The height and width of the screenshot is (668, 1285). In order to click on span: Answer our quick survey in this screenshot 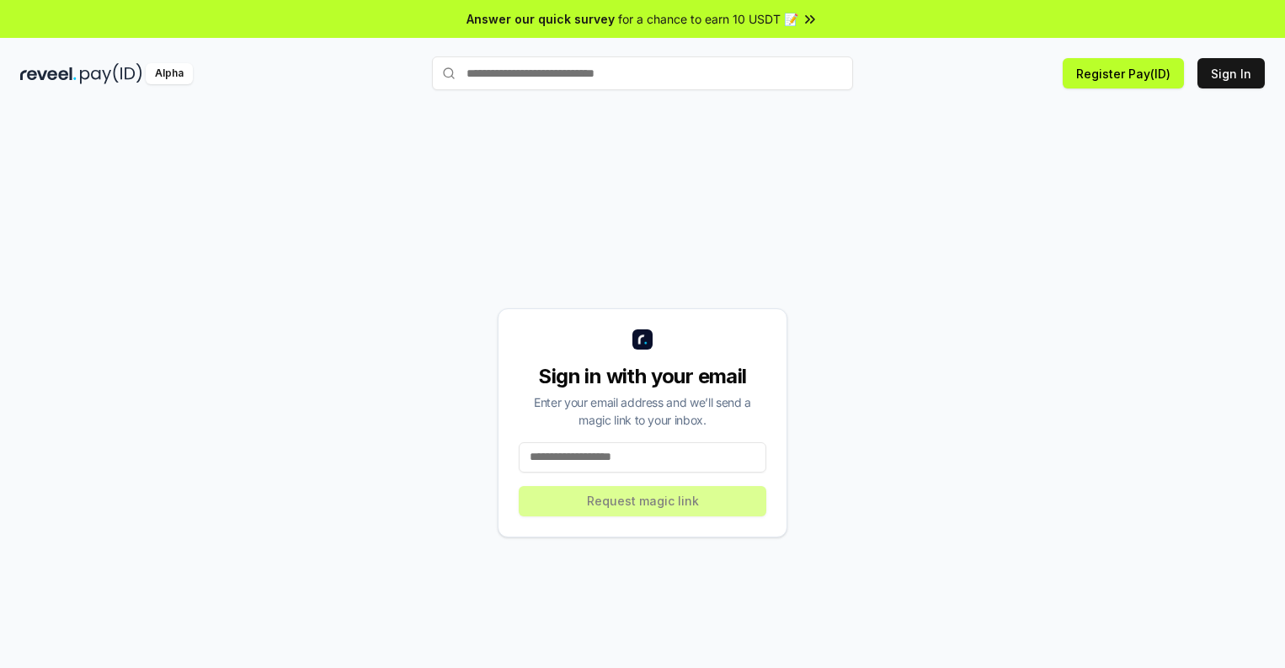, I will do `click(541, 19)`.